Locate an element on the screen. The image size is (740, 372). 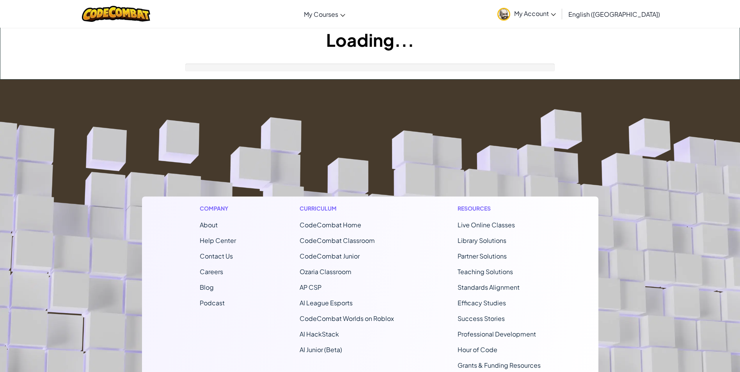
a: Podcast is located at coordinates (212, 303).